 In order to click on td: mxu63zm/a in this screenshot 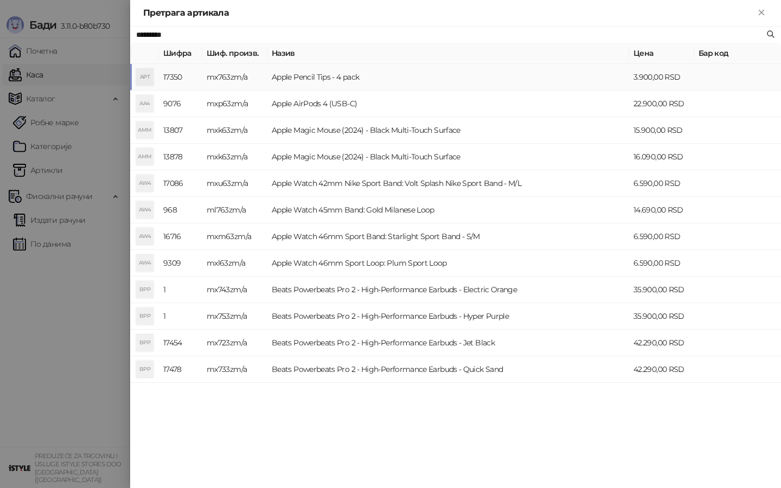, I will do `click(235, 183)`.